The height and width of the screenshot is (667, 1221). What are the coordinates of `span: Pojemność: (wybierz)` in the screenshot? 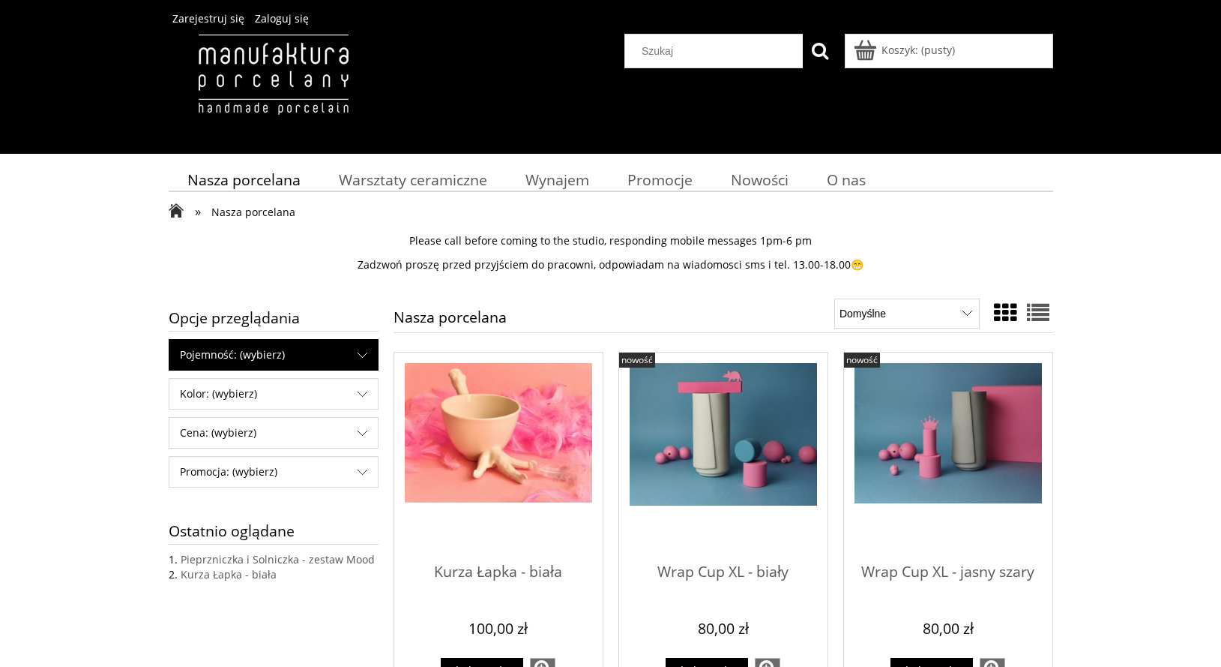 It's located at (274, 355).